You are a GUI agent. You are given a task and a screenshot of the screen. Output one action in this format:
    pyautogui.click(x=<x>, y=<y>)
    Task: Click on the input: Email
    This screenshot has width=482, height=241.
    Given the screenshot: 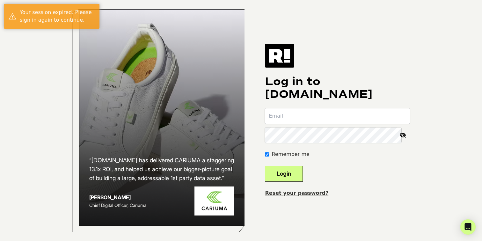 What is the action you would take?
    pyautogui.click(x=337, y=116)
    